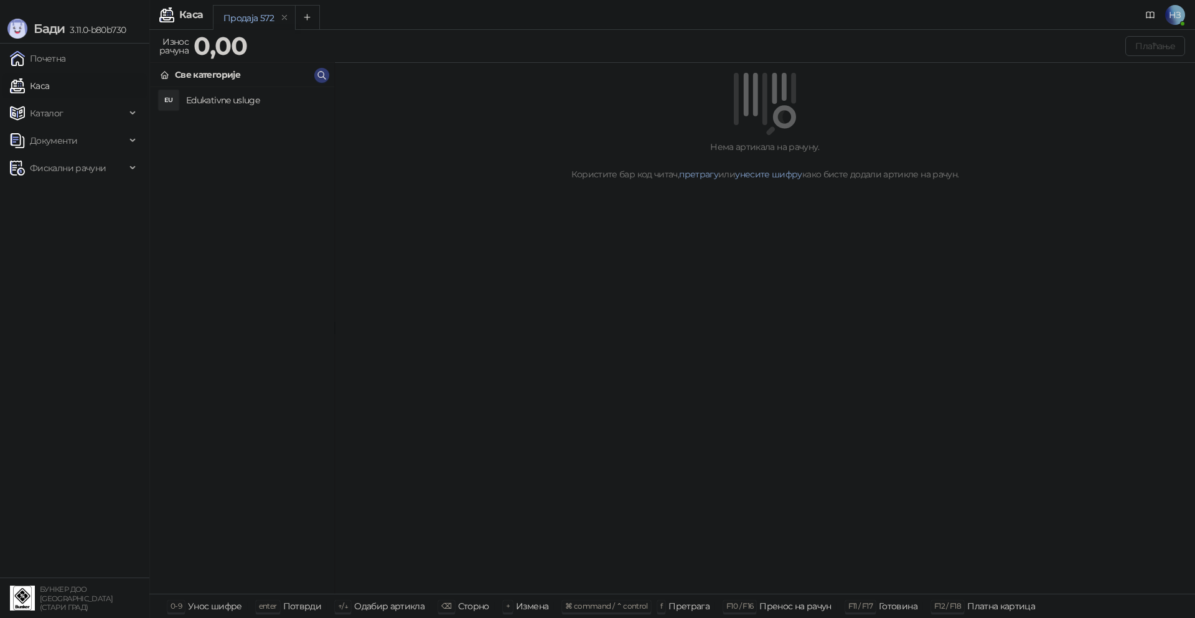  Describe the element at coordinates (765, 161) in the screenshot. I see `div: Нема артикала на рачуну. Користите бар код читач, или како бисте додали артикле на рачун.` at that location.